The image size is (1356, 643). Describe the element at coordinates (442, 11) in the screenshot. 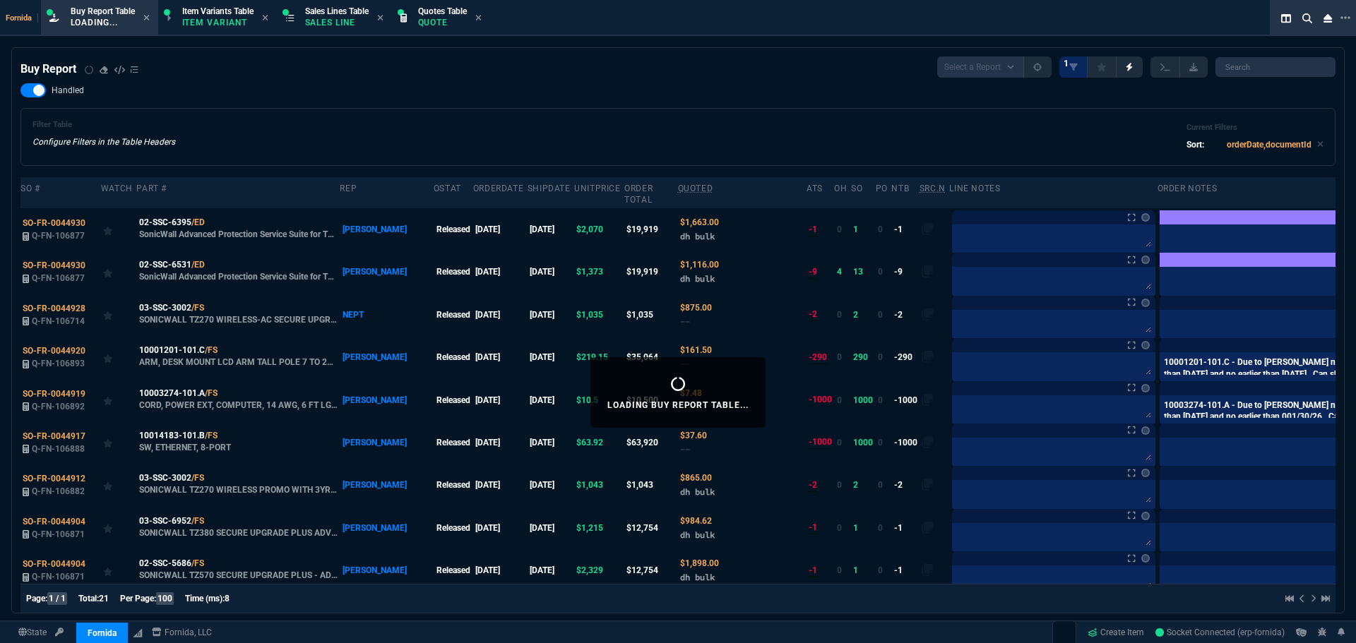

I see `span: Quotes Table` at that location.